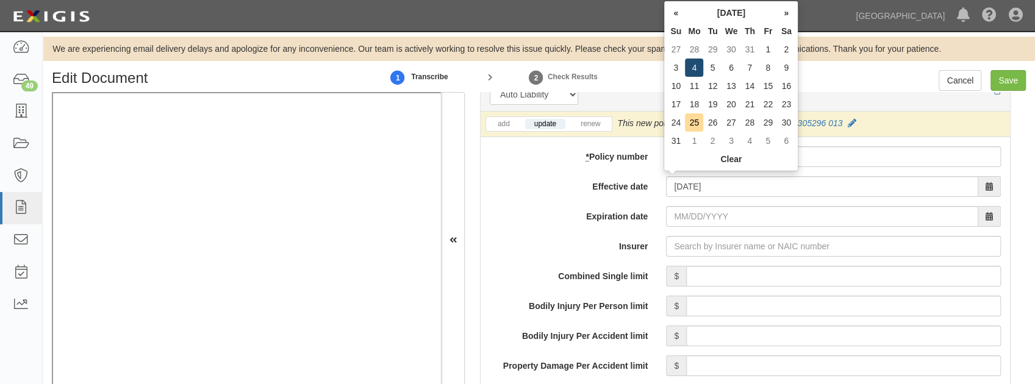  Describe the element at coordinates (569, 304) in the screenshot. I see `label: Bodily Injury Per Person limit` at that location.